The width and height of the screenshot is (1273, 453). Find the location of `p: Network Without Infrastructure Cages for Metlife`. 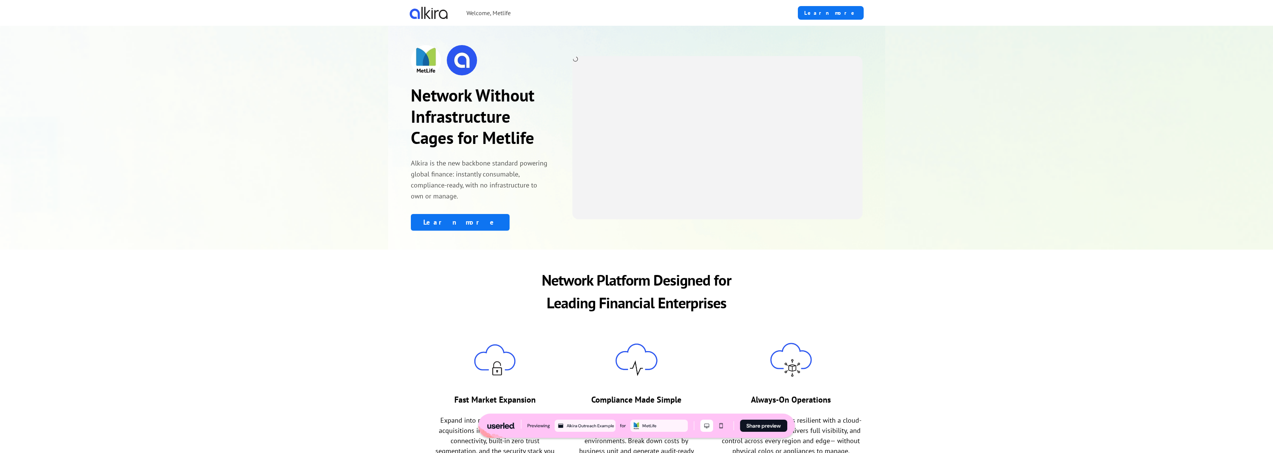

p: Network Without Infrastructure Cages for Metlife is located at coordinates (481, 116).